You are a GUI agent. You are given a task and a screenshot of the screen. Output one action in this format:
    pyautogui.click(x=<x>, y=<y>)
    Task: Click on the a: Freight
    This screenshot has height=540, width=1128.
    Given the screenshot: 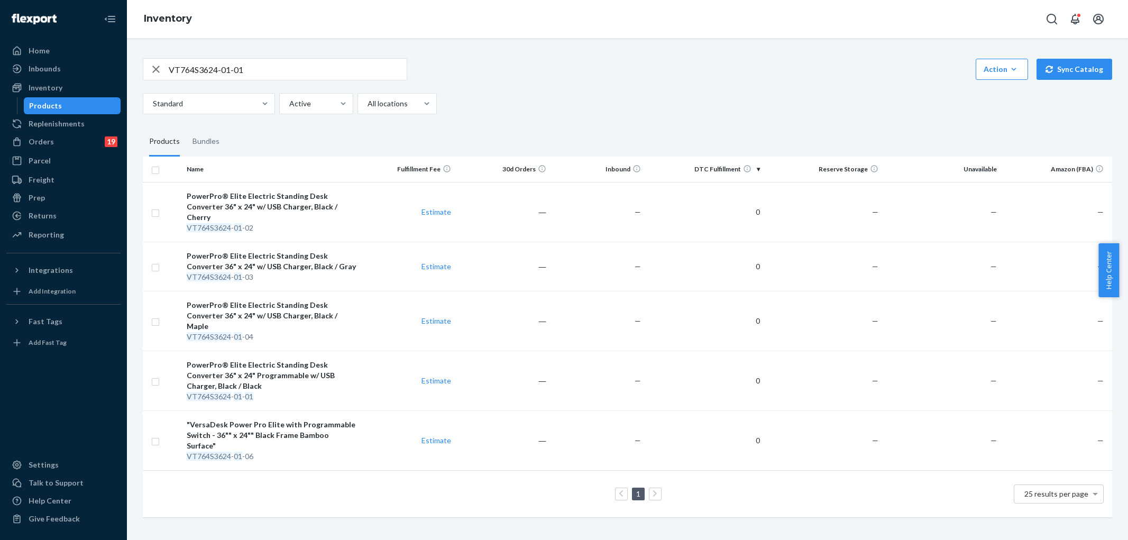 What is the action you would take?
    pyautogui.click(x=63, y=180)
    